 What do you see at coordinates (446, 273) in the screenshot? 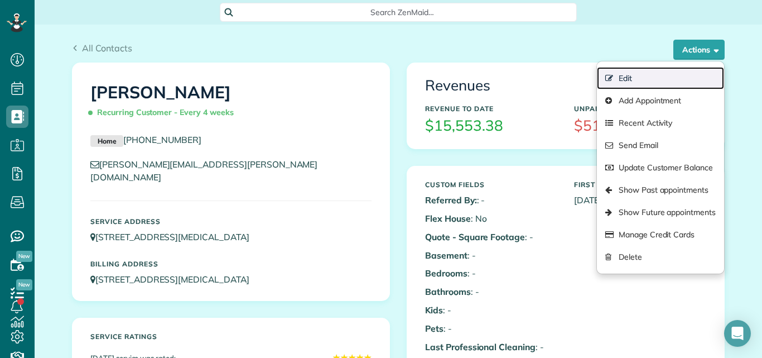
I see `b: Bedrooms` at bounding box center [446, 273].